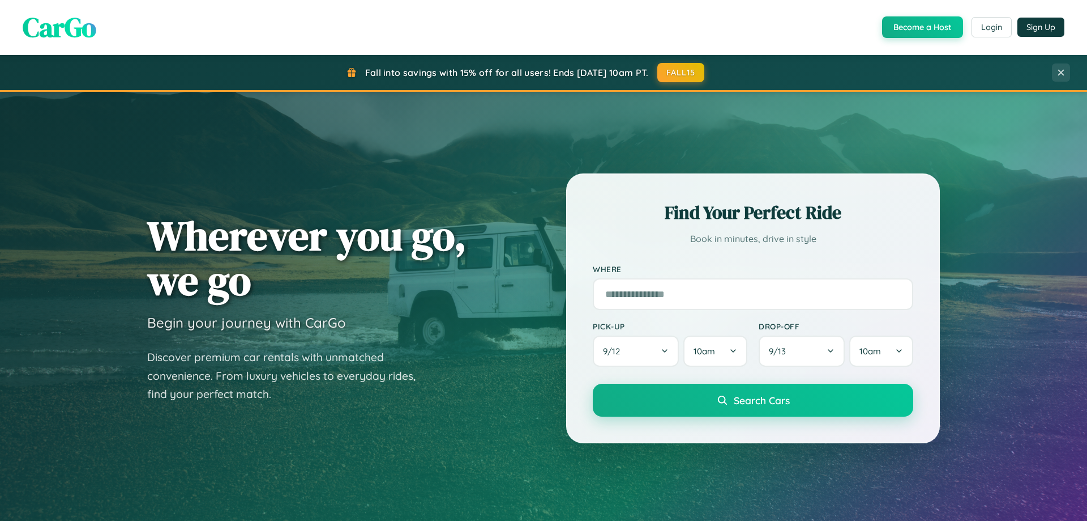 The height and width of the screenshot is (521, 1087). Describe the element at coordinates (636, 351) in the screenshot. I see `button: 9/12` at that location.